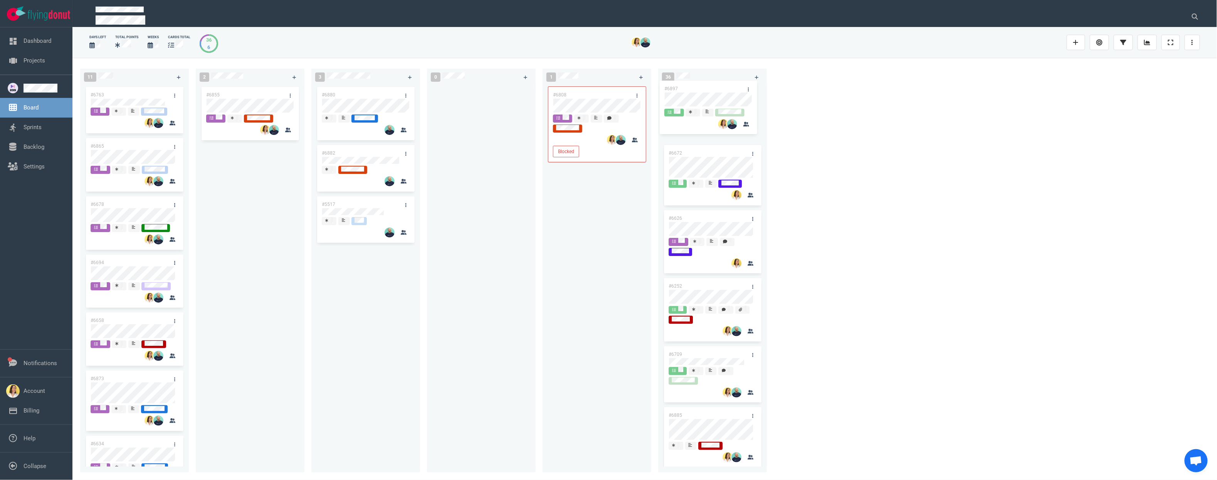 Image resolution: width=1217 pixels, height=480 pixels. What do you see at coordinates (320, 77) in the screenshot?
I see `span: 3` at bounding box center [320, 77].